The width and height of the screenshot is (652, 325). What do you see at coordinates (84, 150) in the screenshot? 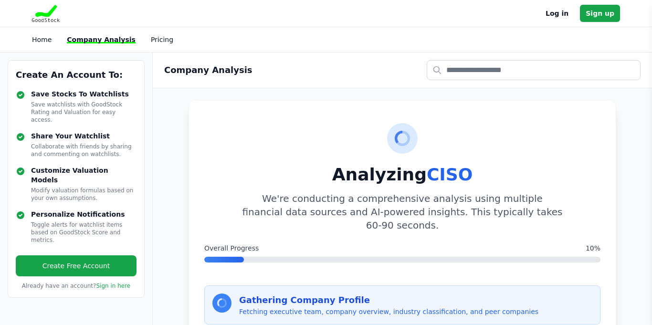
I see `p: Collaborate with friends by sharing and commenting on watchlists.` at bounding box center [84, 150].